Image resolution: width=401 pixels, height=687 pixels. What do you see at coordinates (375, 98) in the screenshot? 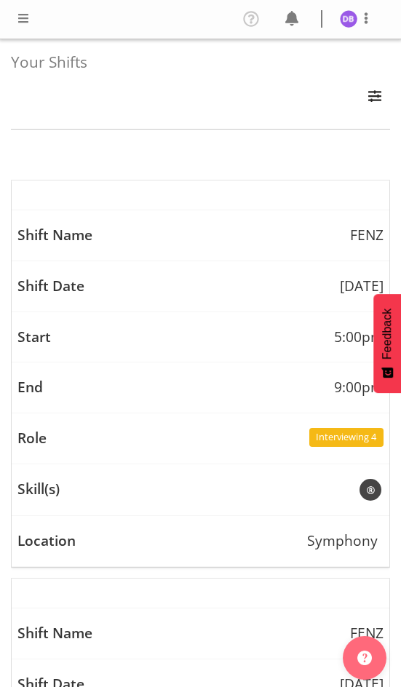
I see `button: Filter Employees` at bounding box center [375, 98].